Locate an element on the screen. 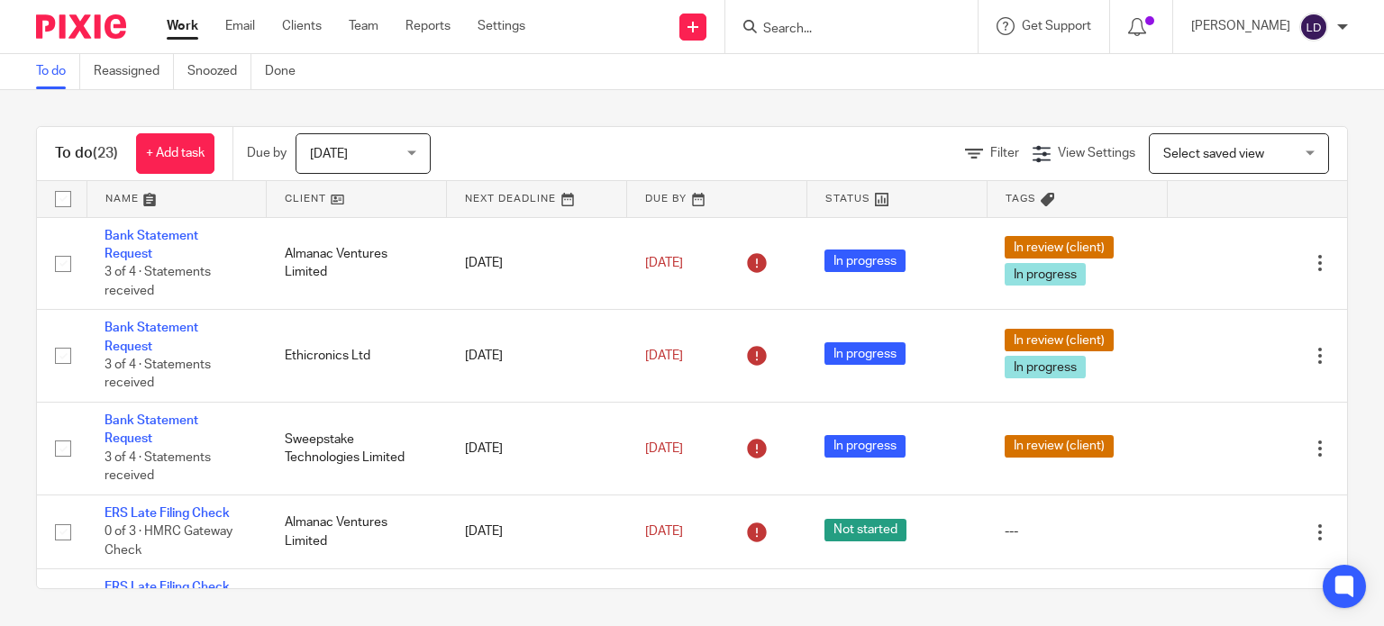 The width and height of the screenshot is (1384, 626). a: Team is located at coordinates (363, 26).